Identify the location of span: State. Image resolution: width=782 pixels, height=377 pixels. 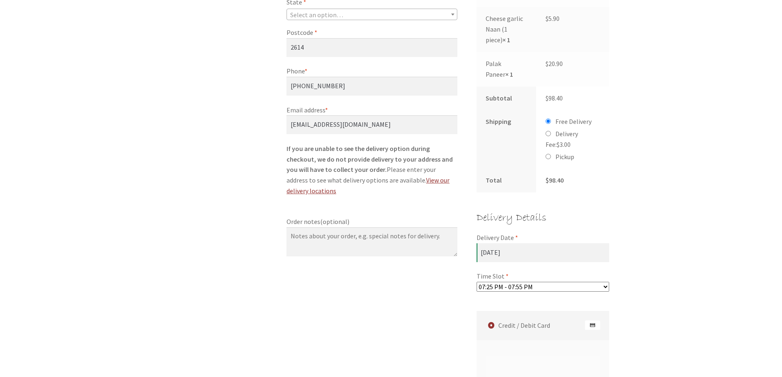
(372, 14).